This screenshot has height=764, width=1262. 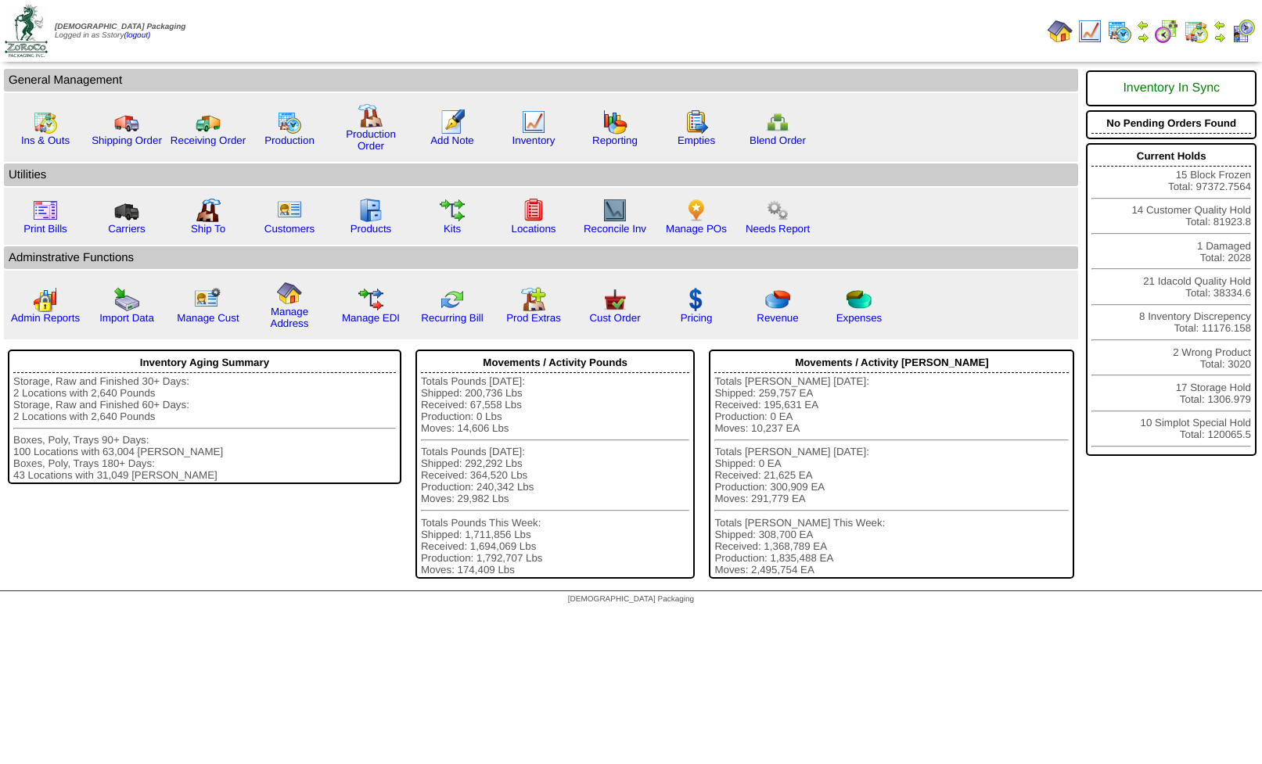 I want to click on a: Recurring Bill, so click(x=451, y=318).